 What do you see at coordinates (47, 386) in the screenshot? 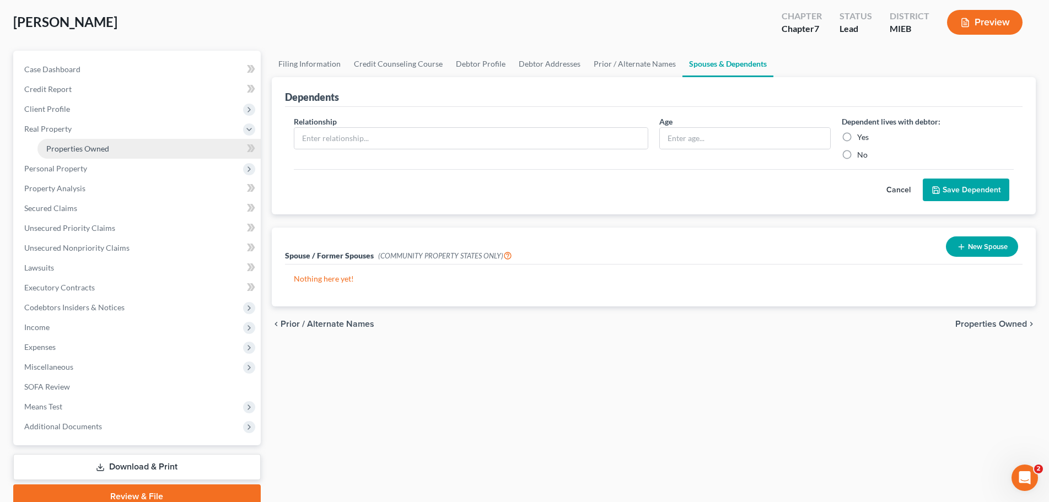
I see `span: SOFA Review` at bounding box center [47, 386].